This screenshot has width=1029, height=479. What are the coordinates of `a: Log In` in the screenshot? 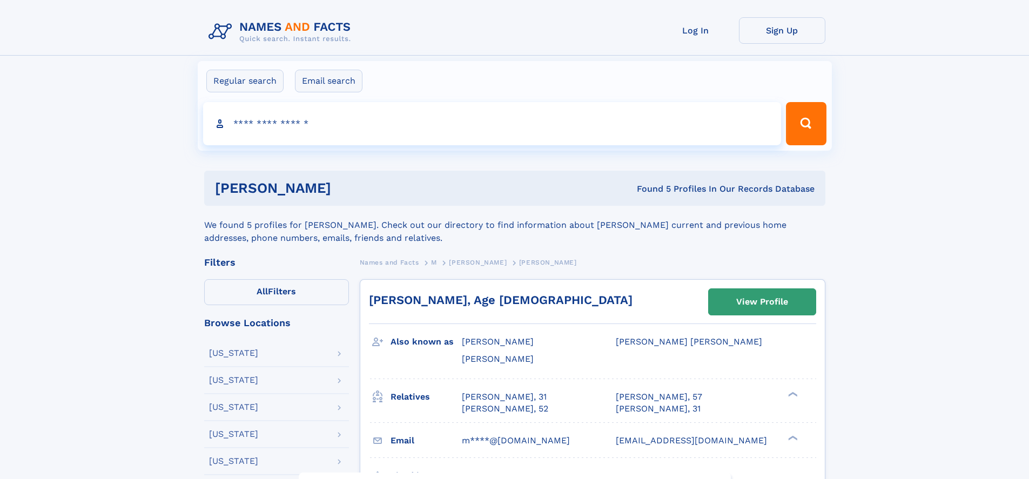 It's located at (695, 30).